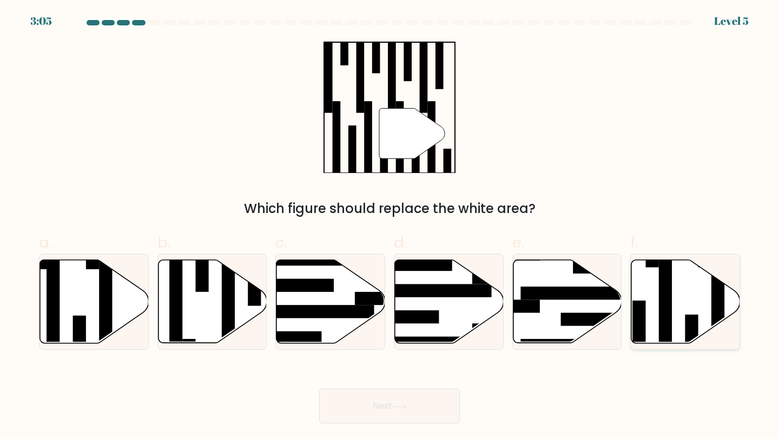 The image size is (779, 439). I want to click on span: a., so click(45, 242).